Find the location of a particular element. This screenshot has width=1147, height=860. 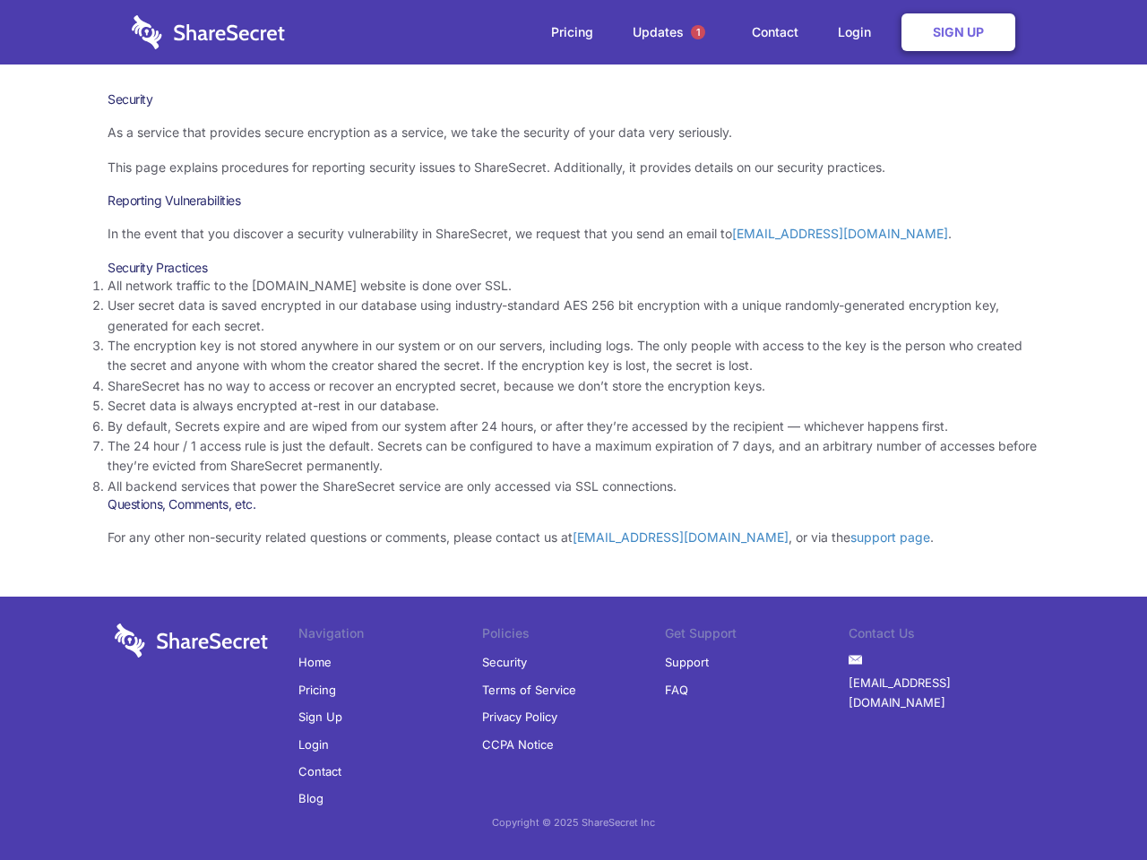

li: ShareSecret has no way to access or recover an encrypted secret, because we don’t store the encry... is located at coordinates (574, 386).